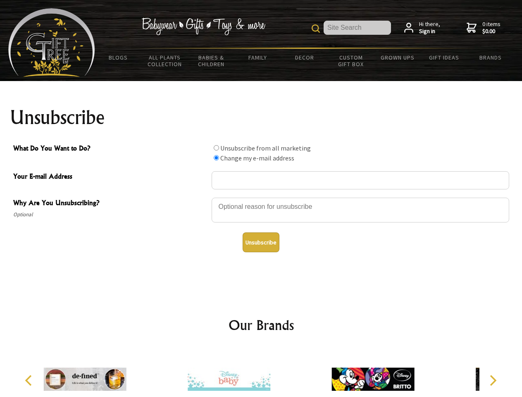 The width and height of the screenshot is (522, 397). I want to click on input: Site Search, so click(357, 28).